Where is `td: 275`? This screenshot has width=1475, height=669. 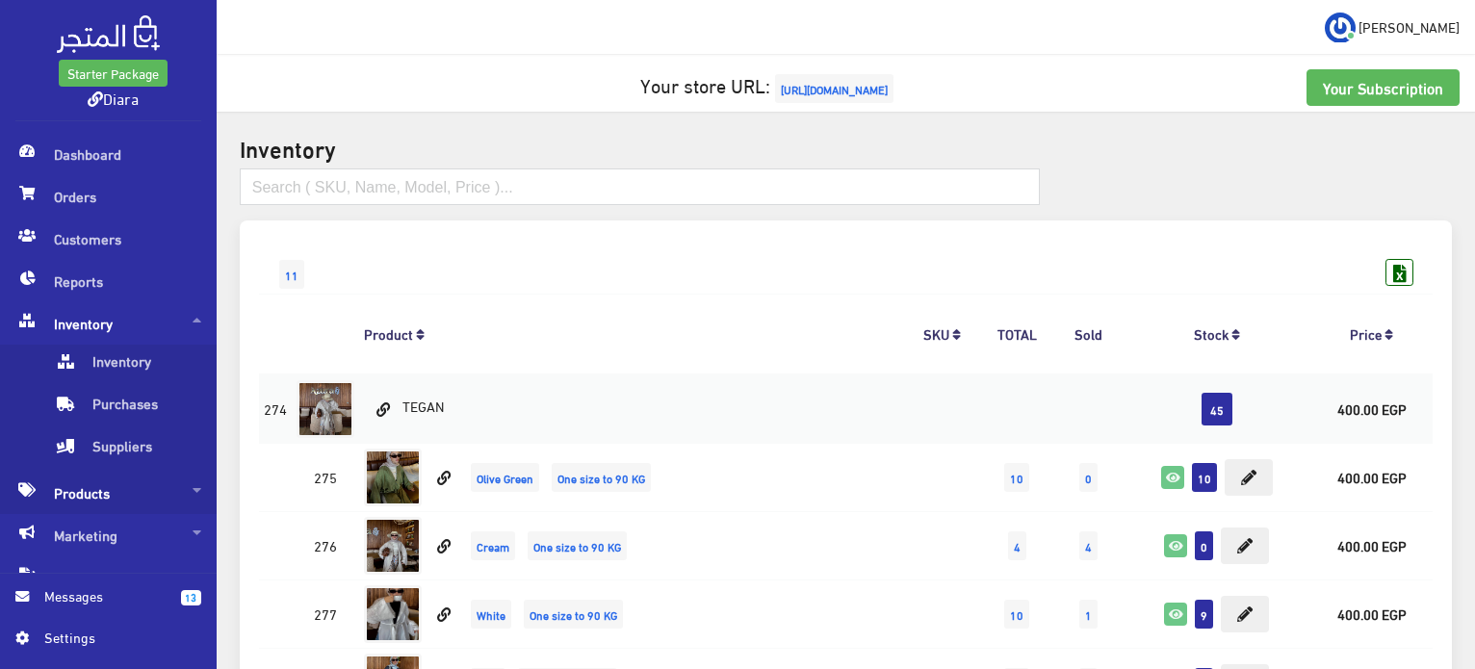
td: 275 is located at coordinates (326, 477).